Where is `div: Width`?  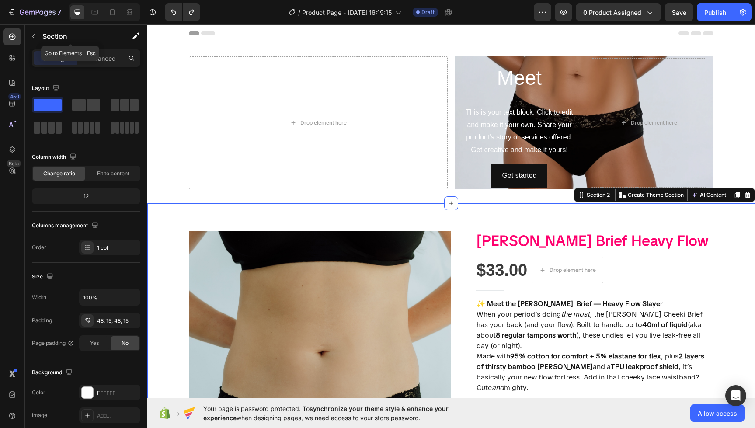 div: Width is located at coordinates (39, 297).